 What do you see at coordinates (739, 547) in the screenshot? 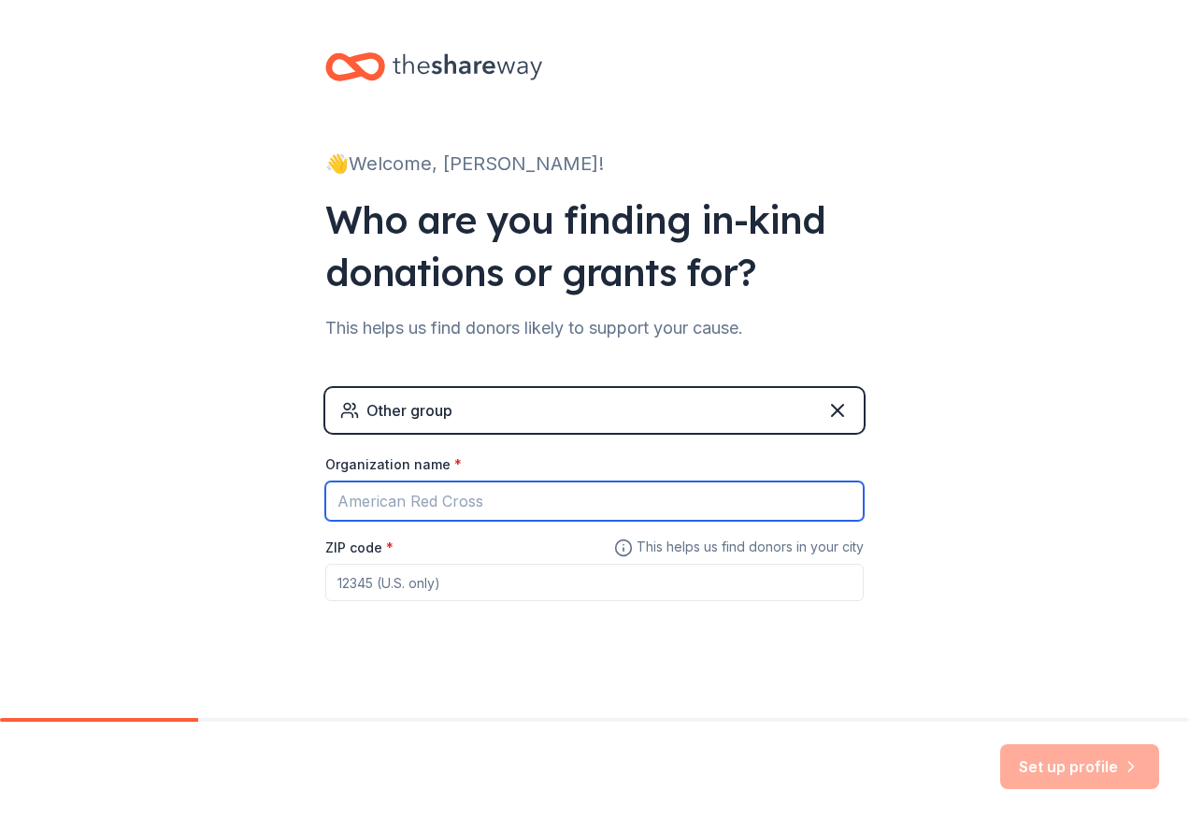
I see `span: This helps us find donors in your city` at bounding box center [739, 547].